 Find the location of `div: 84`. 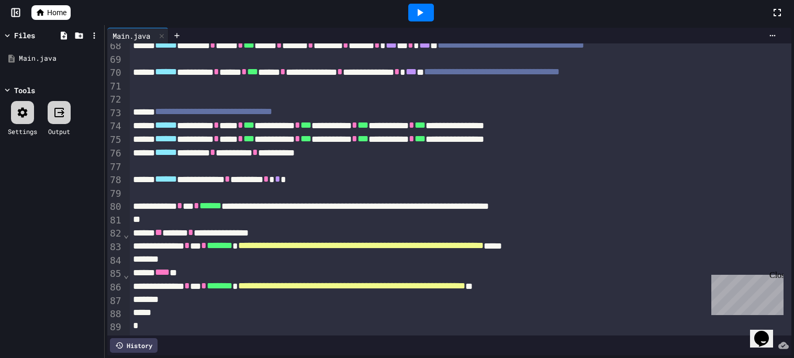

div: 84 is located at coordinates (115, 260).